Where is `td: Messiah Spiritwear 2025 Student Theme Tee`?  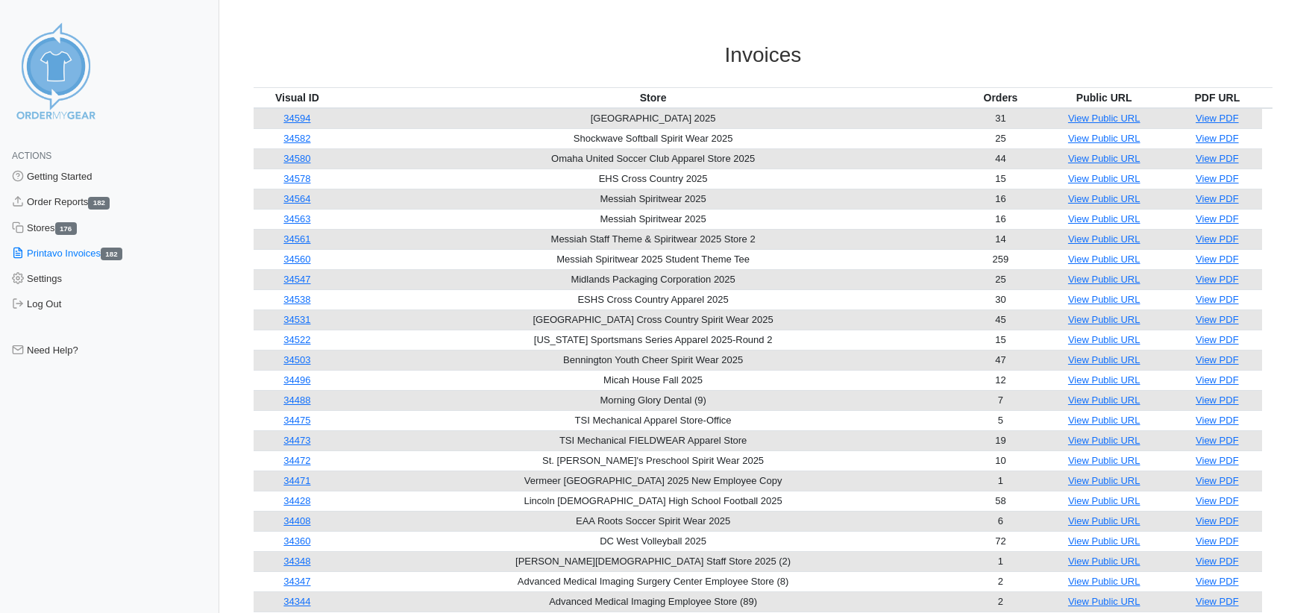
td: Messiah Spiritwear 2025 Student Theme Tee is located at coordinates (652, 259).